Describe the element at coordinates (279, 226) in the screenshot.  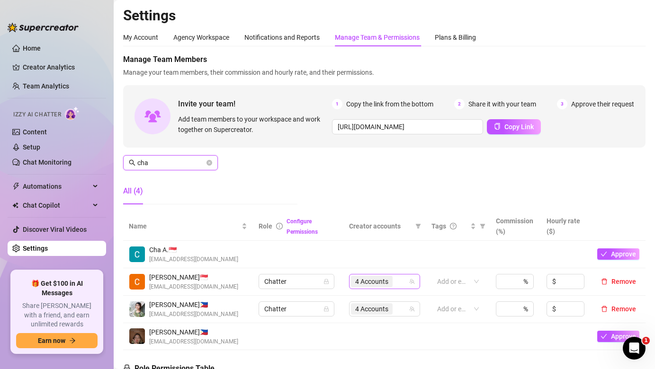
I see `span: info-circle` at that location.